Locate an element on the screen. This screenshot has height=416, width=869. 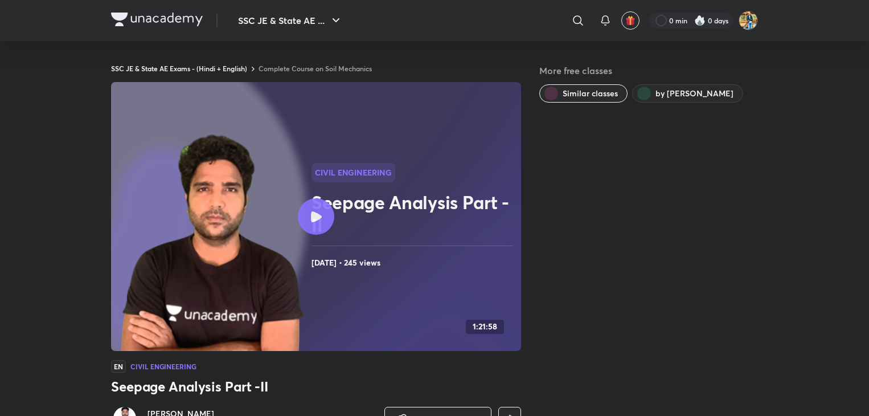
img: streak is located at coordinates (700, 20).